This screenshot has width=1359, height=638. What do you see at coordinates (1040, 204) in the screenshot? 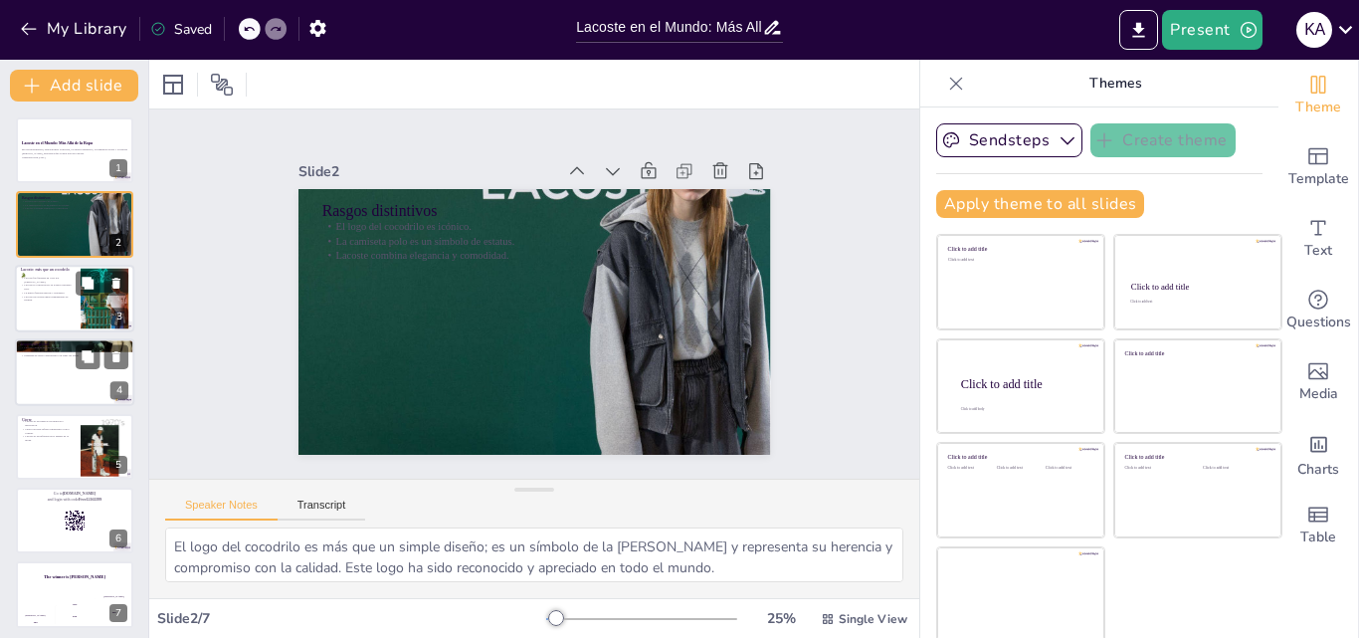
I see `button: Apply theme to all slides` at bounding box center [1040, 204].